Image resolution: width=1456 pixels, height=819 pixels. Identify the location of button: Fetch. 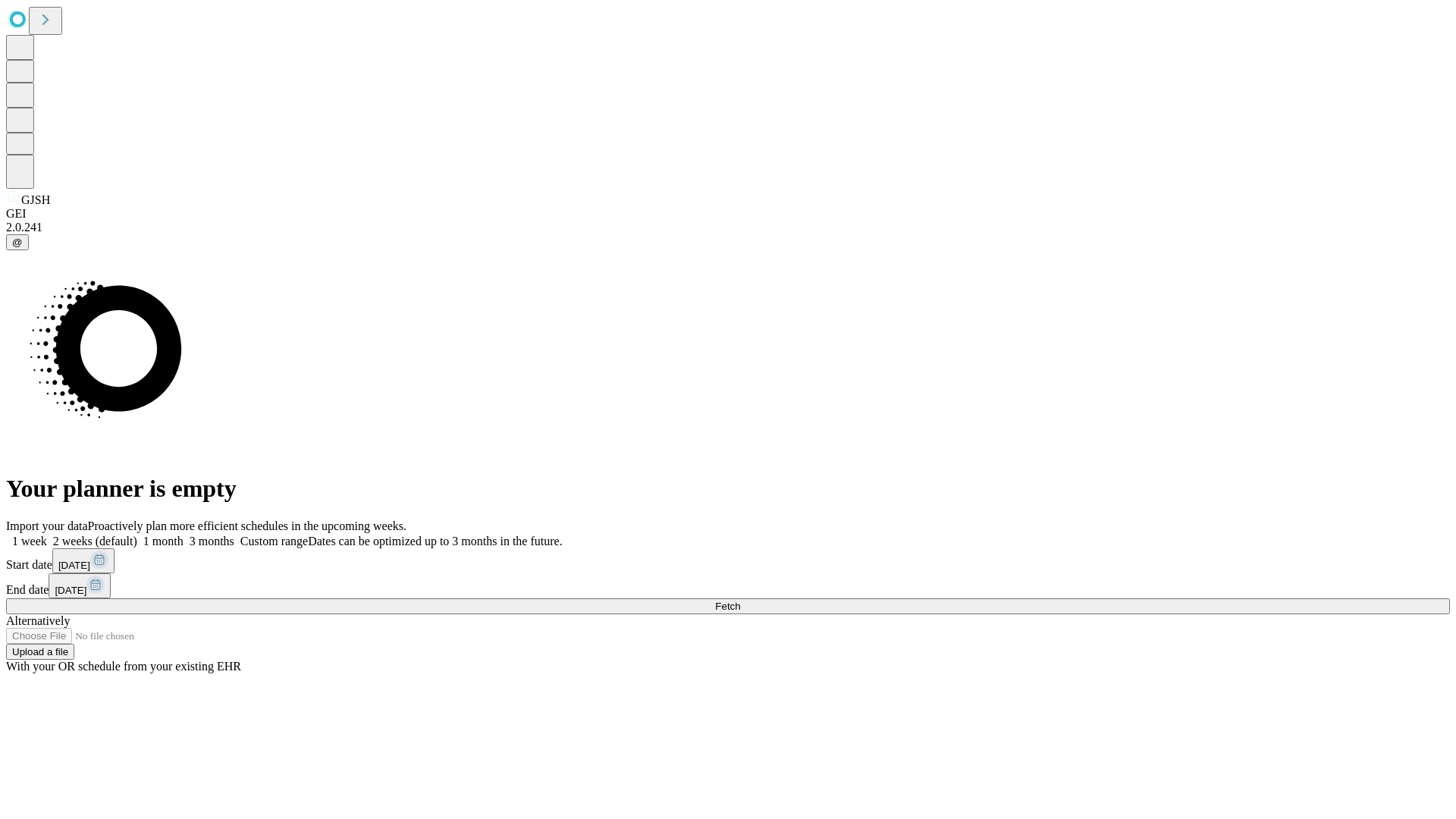
(728, 606).